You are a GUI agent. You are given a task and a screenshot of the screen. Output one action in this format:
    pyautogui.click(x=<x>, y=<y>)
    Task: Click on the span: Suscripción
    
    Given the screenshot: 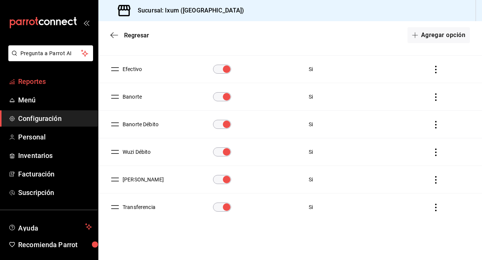 What is the action you would take?
    pyautogui.click(x=55, y=192)
    